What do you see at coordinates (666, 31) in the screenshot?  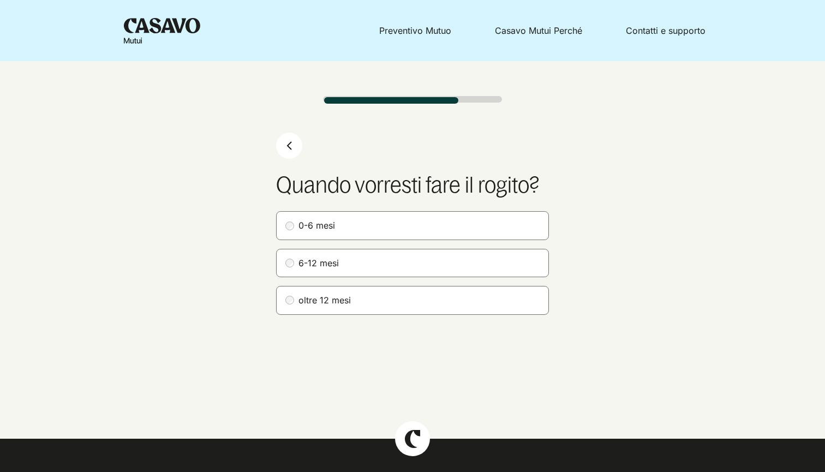 I see `a: Contatti e supporto` at bounding box center [666, 31].